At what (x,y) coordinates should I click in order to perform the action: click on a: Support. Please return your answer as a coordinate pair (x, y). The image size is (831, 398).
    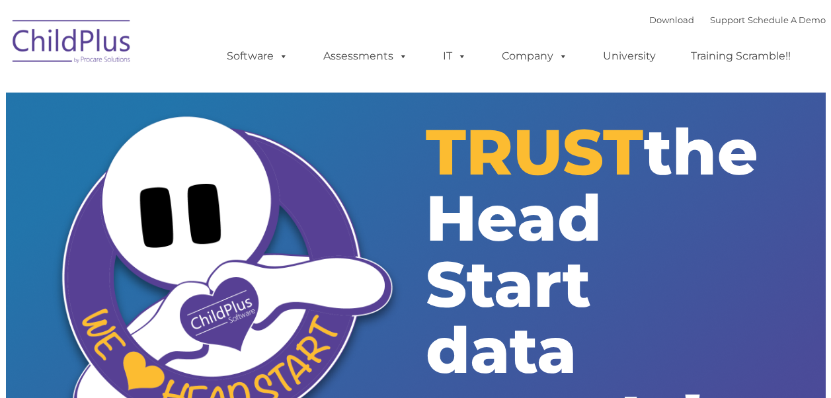
    Looking at the image, I should click on (727, 20).